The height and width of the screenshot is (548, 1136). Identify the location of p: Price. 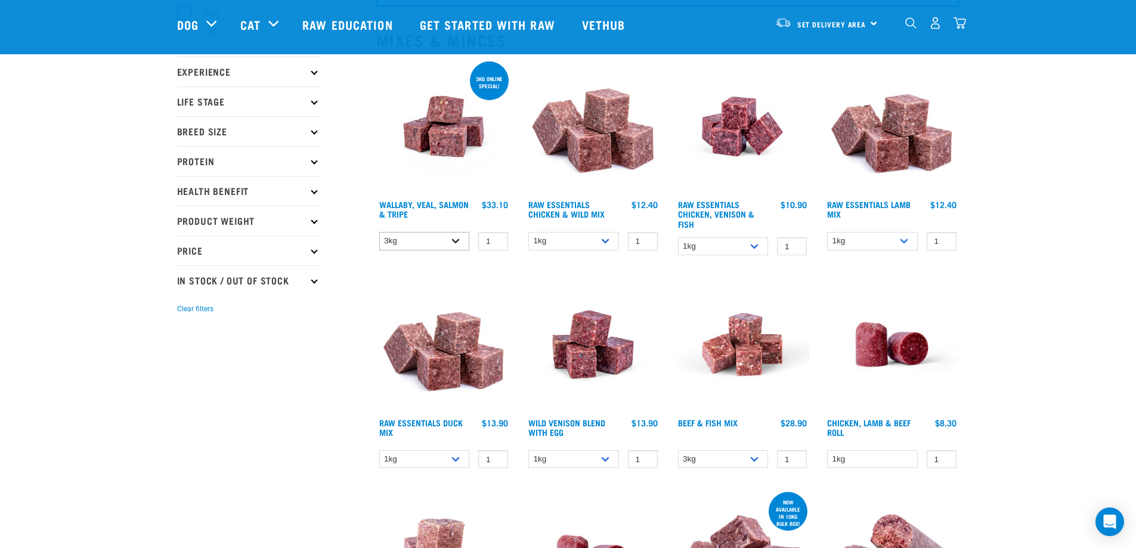
(249, 250).